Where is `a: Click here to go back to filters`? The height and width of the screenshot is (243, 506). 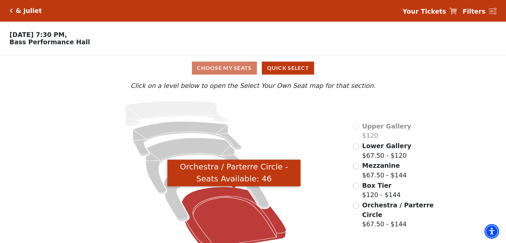
a: Click here to go back to filters is located at coordinates (11, 11).